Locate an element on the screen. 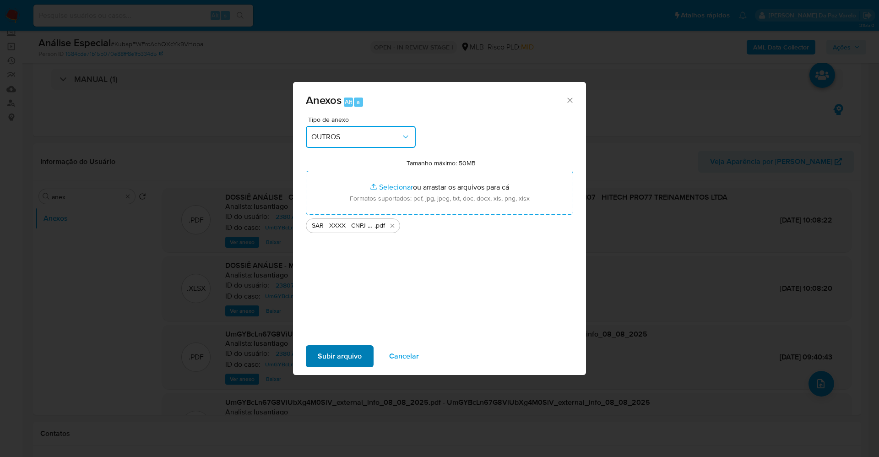 Image resolution: width=879 pixels, height=457 pixels. button: Fechar is located at coordinates (569, 100).